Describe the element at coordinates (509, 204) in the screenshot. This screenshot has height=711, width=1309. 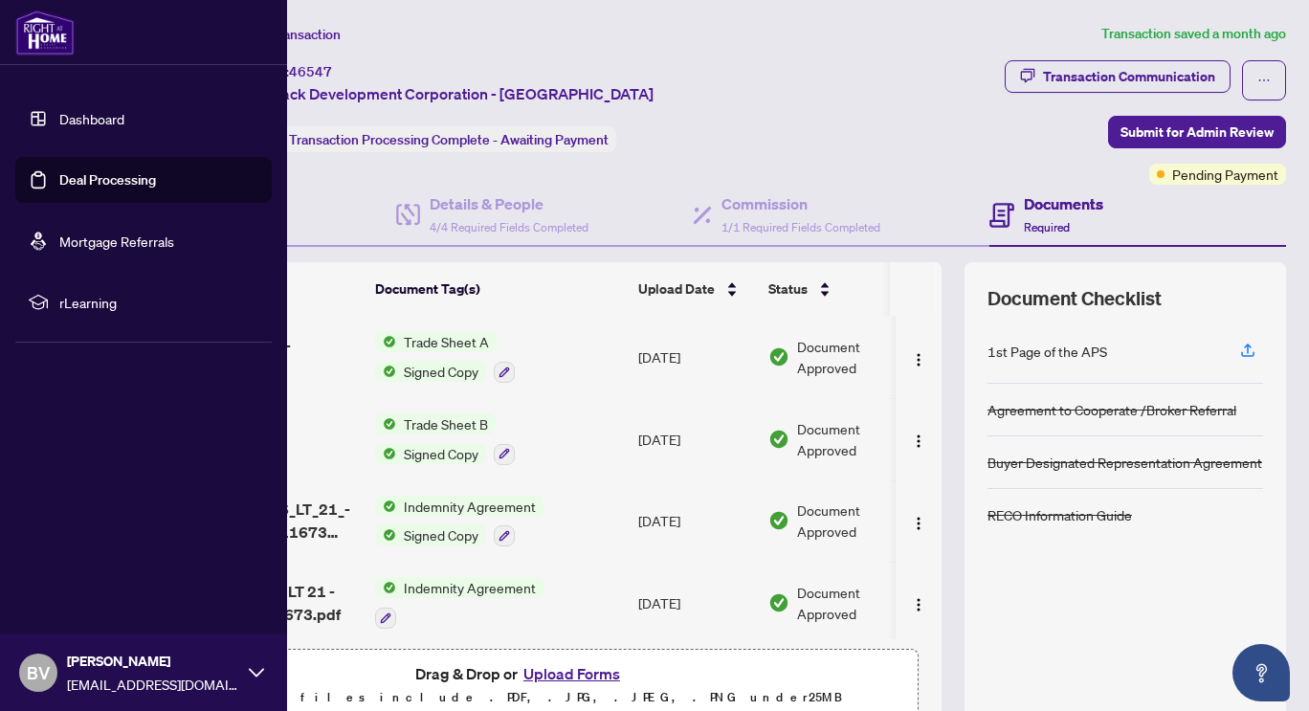
I see `h4: Details & People` at that location.